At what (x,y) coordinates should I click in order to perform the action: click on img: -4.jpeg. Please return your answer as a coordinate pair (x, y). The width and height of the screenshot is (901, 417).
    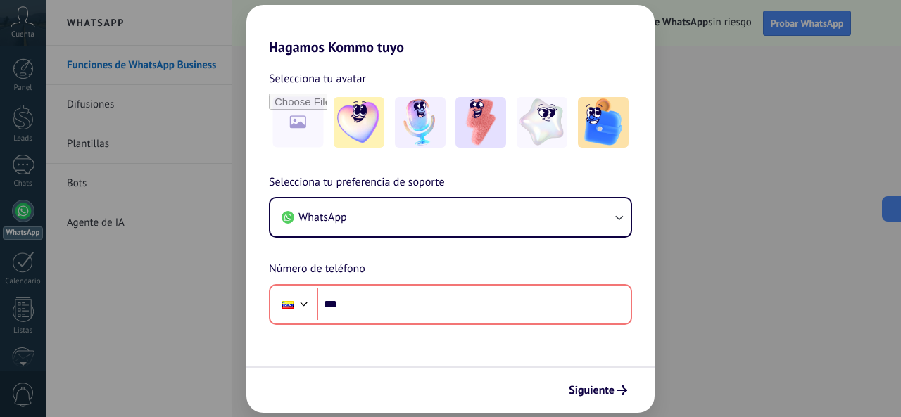
    Looking at the image, I should click on (542, 122).